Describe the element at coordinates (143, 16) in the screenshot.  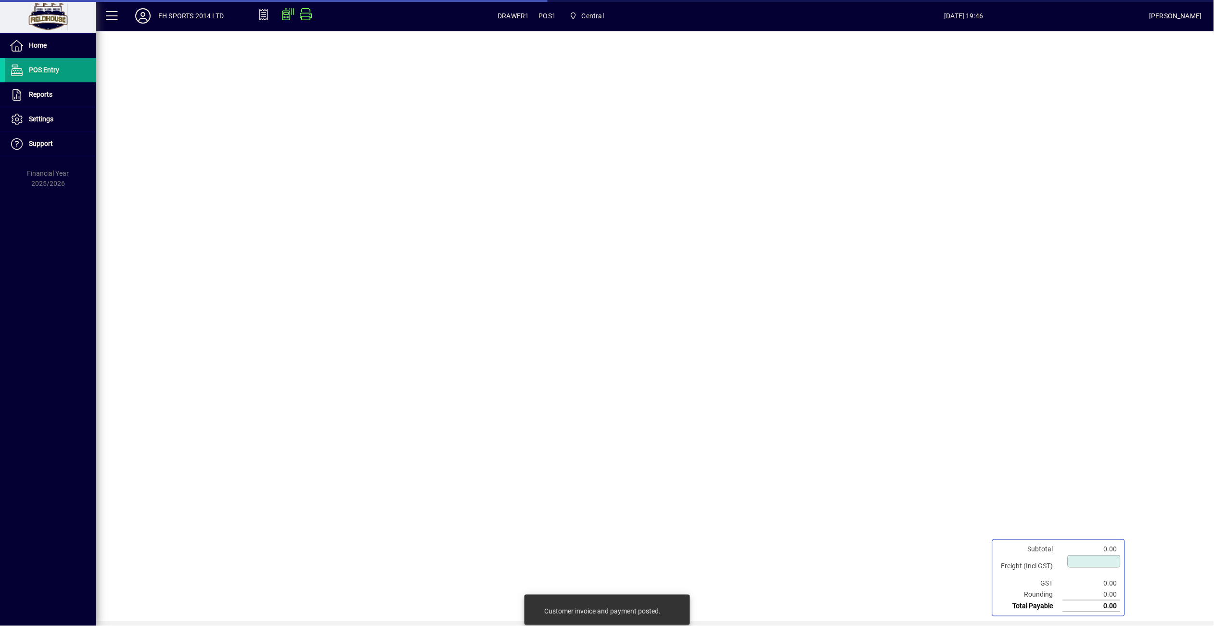
I see `button: Profile` at that location.